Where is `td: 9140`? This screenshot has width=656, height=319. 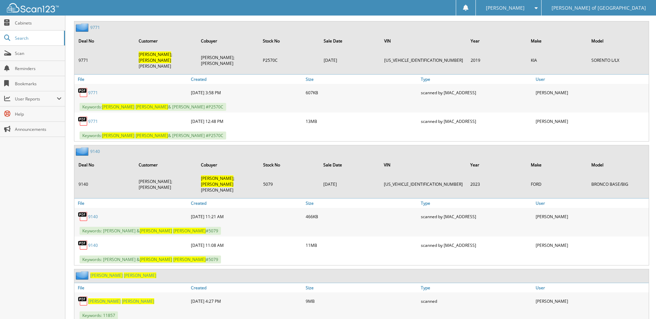 td: 9140 is located at coordinates (105, 184).